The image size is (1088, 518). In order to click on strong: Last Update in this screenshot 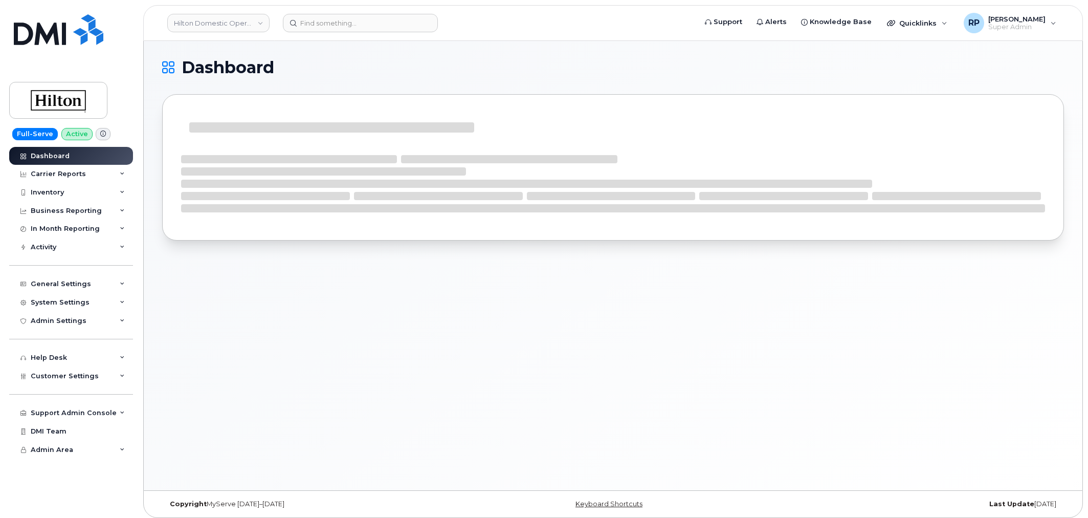, I will do `click(1012, 503)`.